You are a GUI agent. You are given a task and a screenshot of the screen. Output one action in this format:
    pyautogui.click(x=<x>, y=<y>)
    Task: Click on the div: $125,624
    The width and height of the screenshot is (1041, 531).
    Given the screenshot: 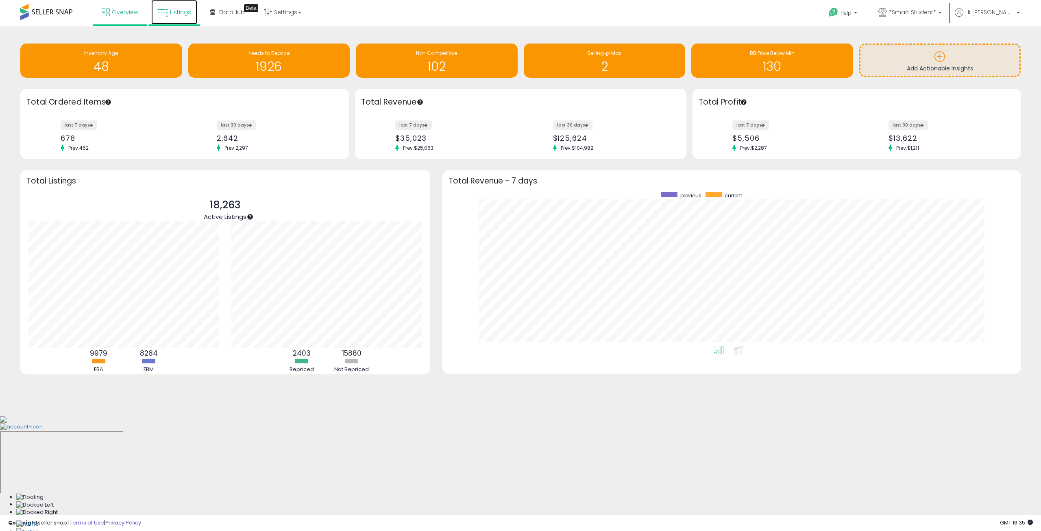 What is the action you would take?
    pyautogui.click(x=612, y=138)
    